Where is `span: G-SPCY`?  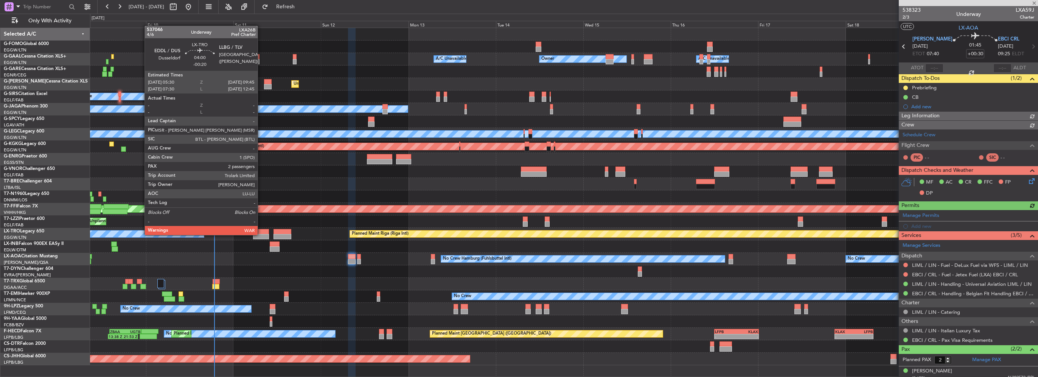 span: G-SPCY is located at coordinates (12, 119).